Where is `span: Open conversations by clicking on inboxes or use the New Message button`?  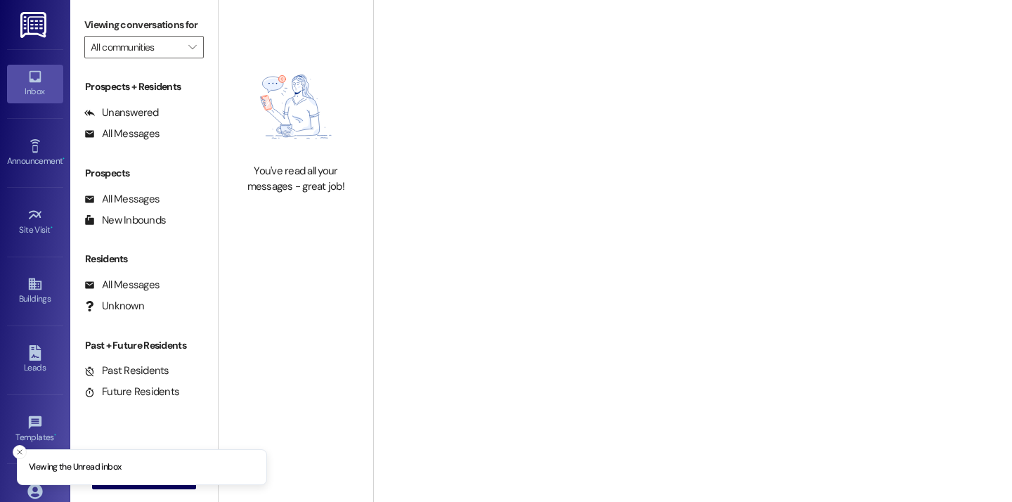
span: Open conversations by clicking on inboxes or use the New Message button is located at coordinates (692, 287).